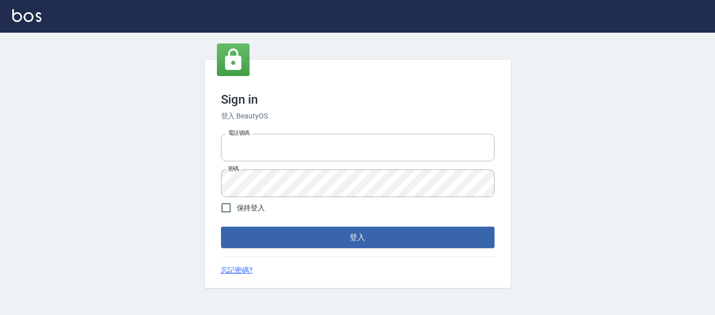 The image size is (715, 315). What do you see at coordinates (358, 116) in the screenshot?
I see `h6: 登入 BeautyOS` at bounding box center [358, 116].